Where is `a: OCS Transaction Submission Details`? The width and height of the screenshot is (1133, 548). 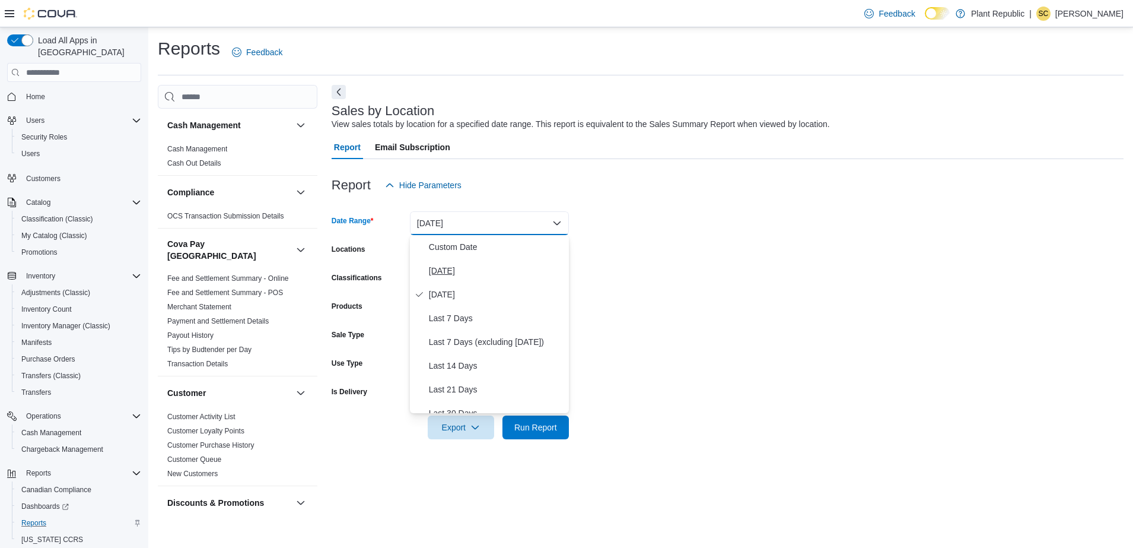
a: OCS Transaction Submission Details is located at coordinates (225, 216).